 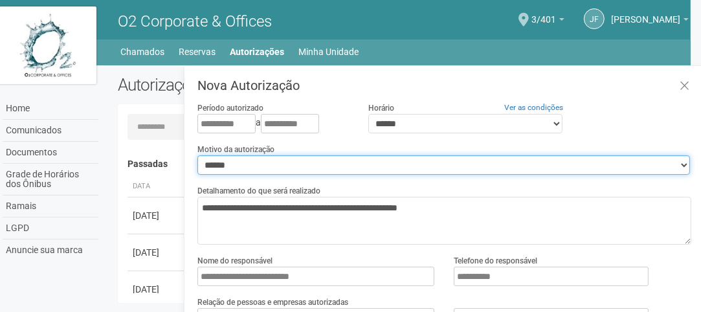 What do you see at coordinates (195, 21) in the screenshot?
I see `span: O2 Corporate & Offices` at bounding box center [195, 21].